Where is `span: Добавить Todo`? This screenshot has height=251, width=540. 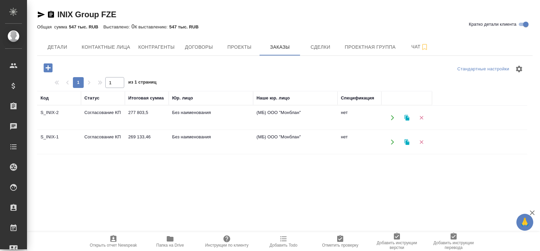
span: Добавить Todo is located at coordinates (284, 245).